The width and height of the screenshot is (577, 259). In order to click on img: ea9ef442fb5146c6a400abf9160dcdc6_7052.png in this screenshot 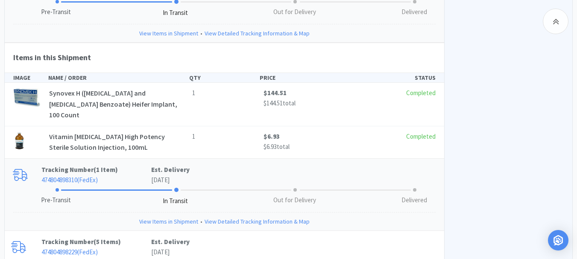, I will do `click(19, 141)`.